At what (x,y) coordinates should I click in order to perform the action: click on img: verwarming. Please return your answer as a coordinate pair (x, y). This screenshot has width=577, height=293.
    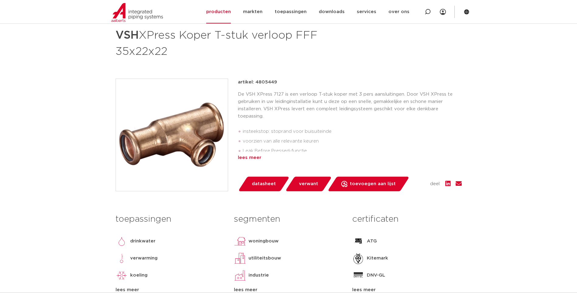
    Looking at the image, I should click on (122, 258).